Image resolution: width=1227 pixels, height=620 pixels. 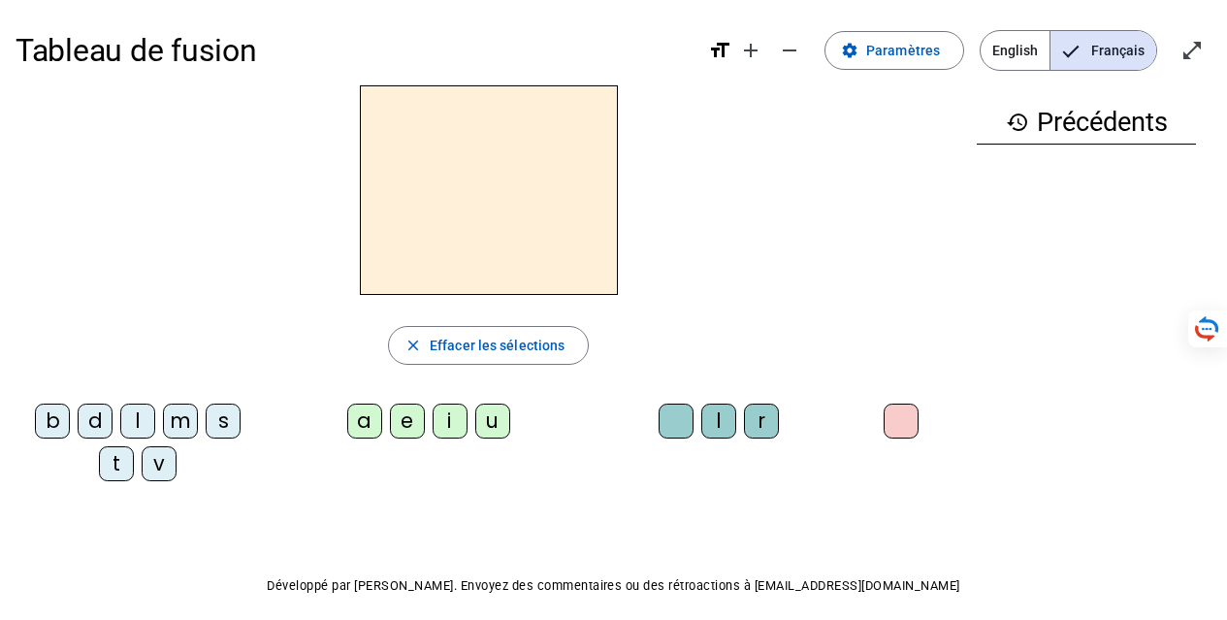 I want to click on div: m, so click(x=180, y=421).